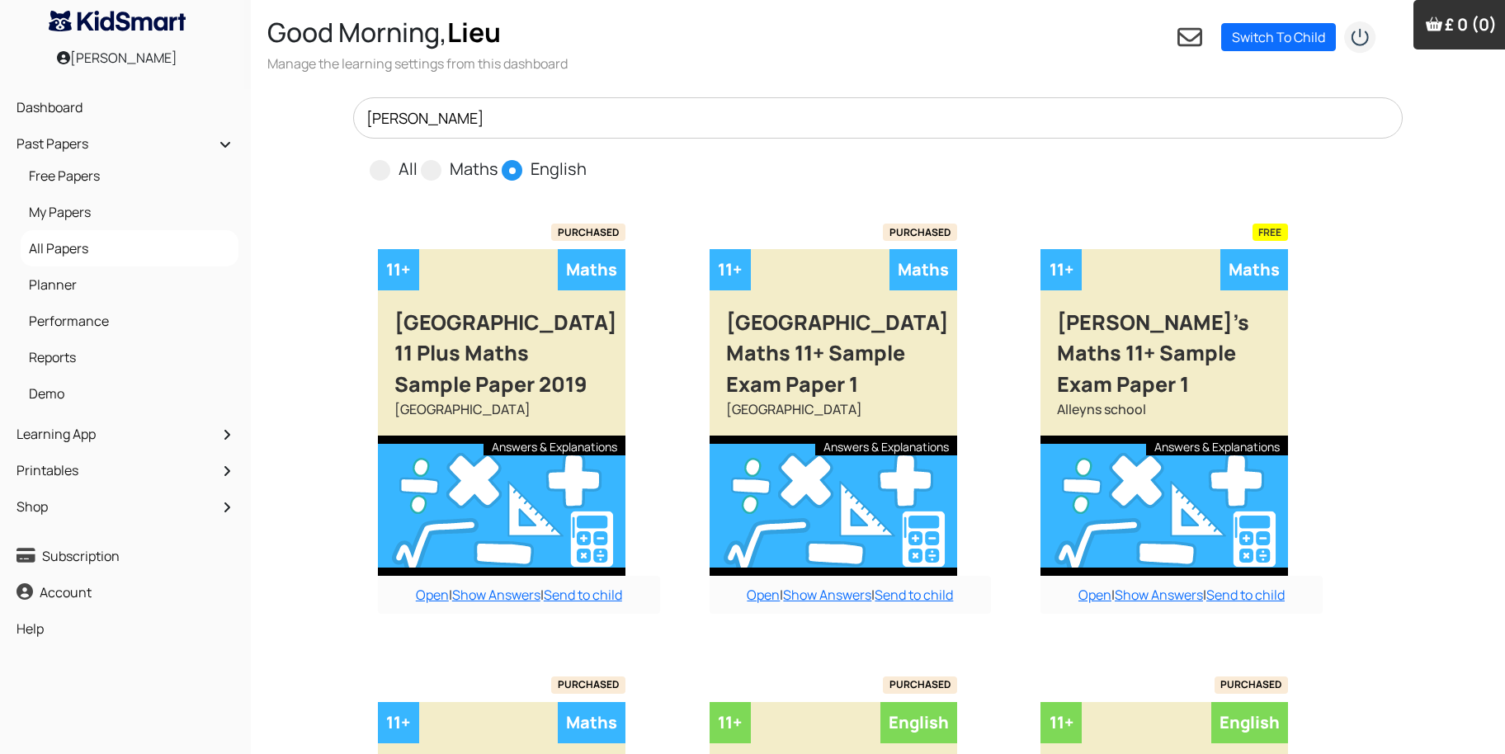  I want to click on a: Learning App, so click(125, 434).